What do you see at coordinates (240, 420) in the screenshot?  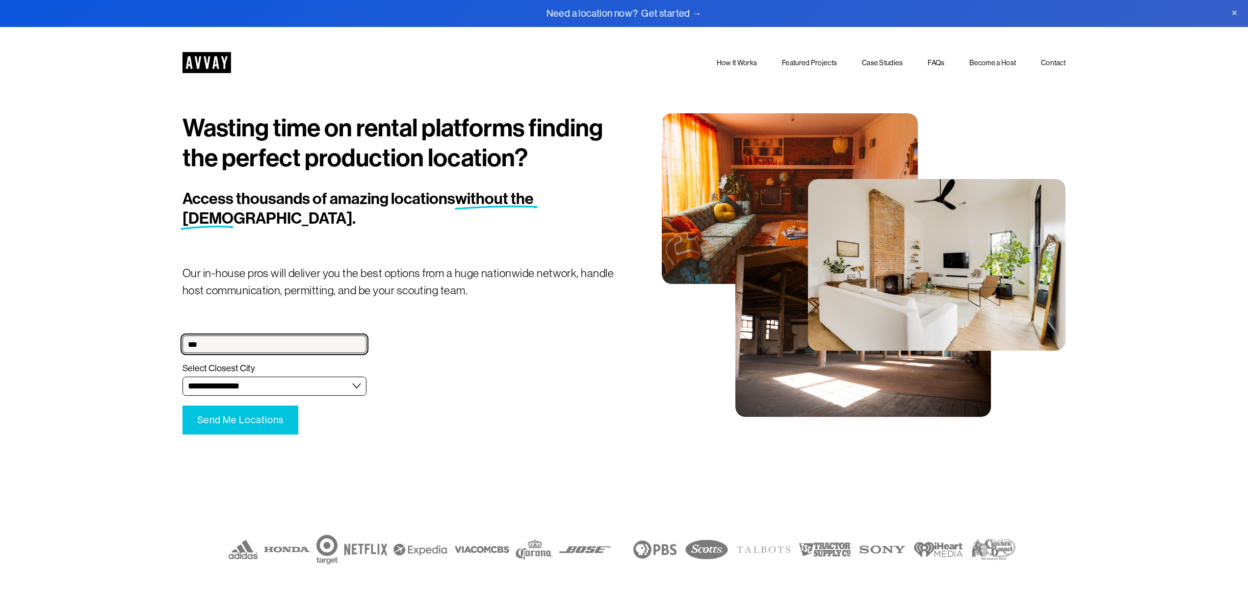 I see `button: Send Me LocationsSend Me Locations` at bounding box center [240, 420].